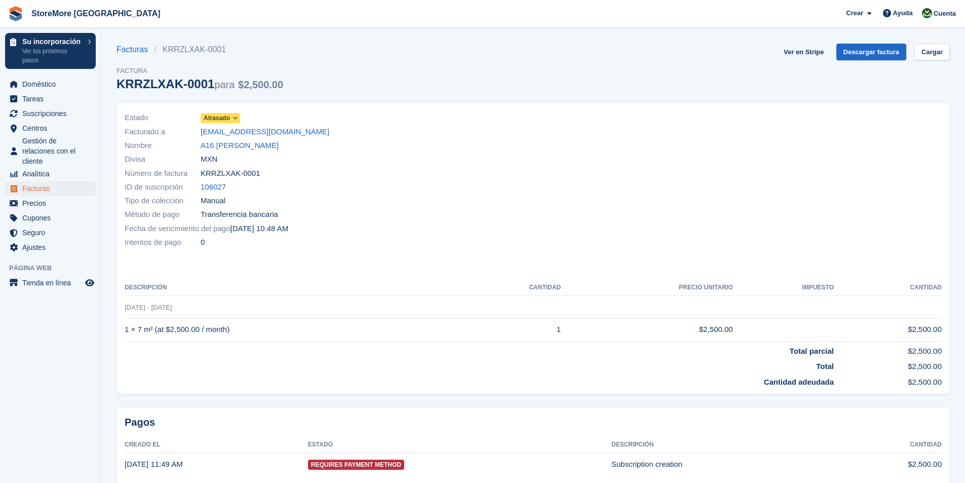 The height and width of the screenshot is (483, 965). What do you see at coordinates (53, 128) in the screenshot?
I see `span: Centros` at bounding box center [53, 128].